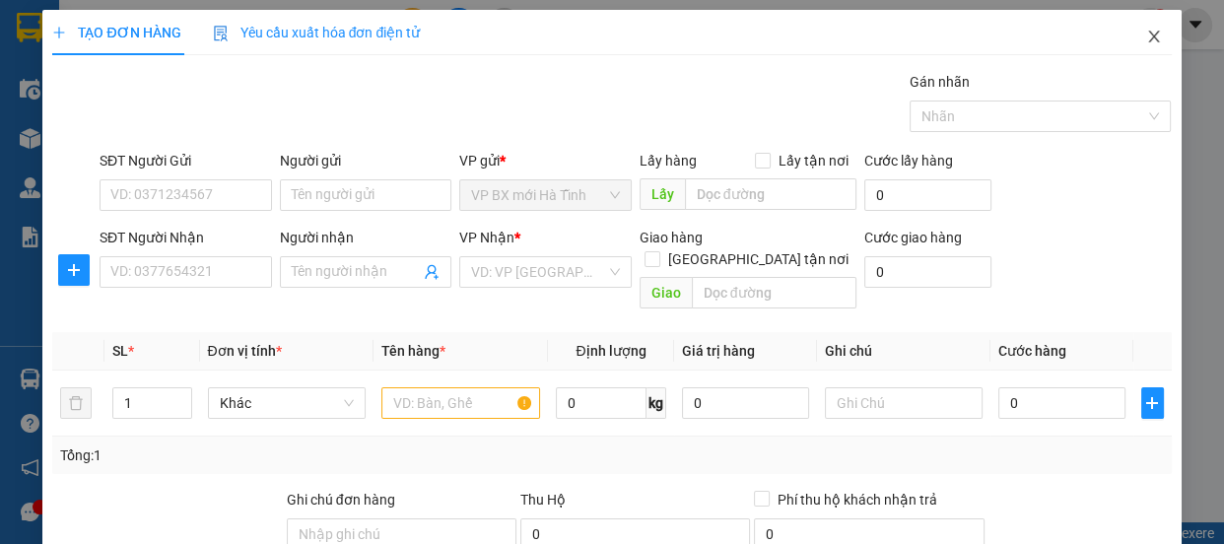 This screenshot has width=1224, height=544. Describe the element at coordinates (341, 500) in the screenshot. I see `label: Ghi chú đơn hàng` at that location.